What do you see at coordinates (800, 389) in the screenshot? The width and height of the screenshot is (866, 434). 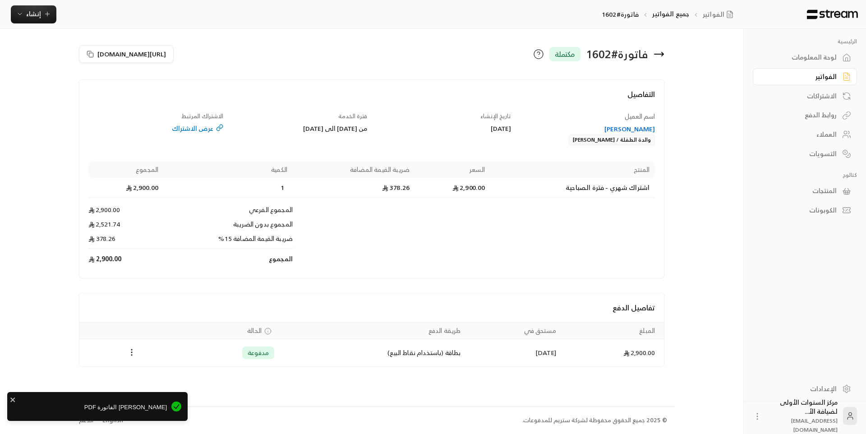 I see `div: الإعدادات` at bounding box center [800, 389].